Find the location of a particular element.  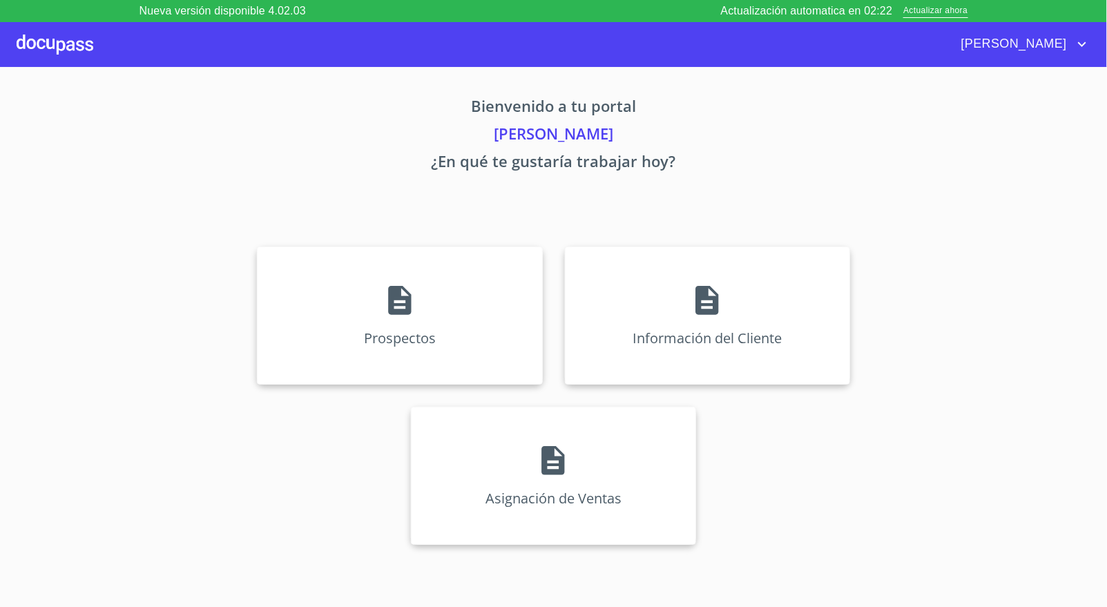

p: Actualización automatica en 02:22 is located at coordinates (806, 11).